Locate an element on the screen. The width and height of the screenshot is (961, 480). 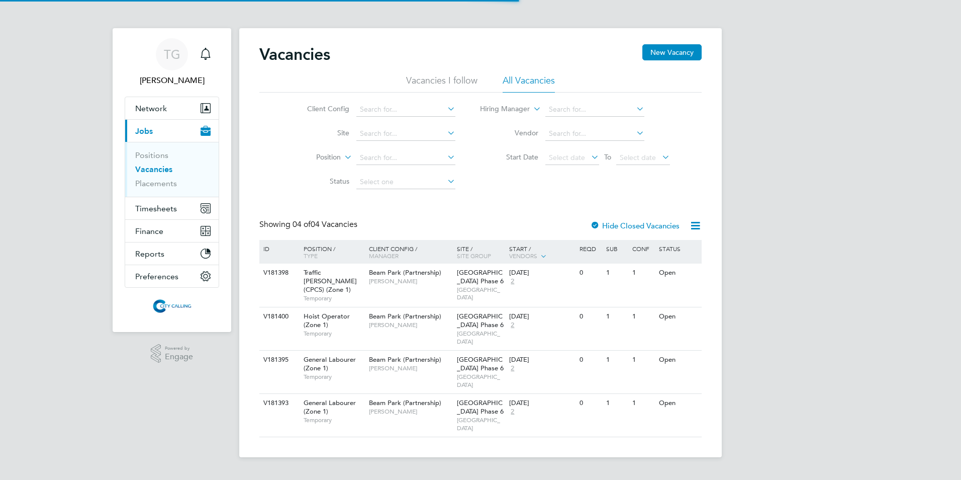
div: Start / is located at coordinates (542, 252).